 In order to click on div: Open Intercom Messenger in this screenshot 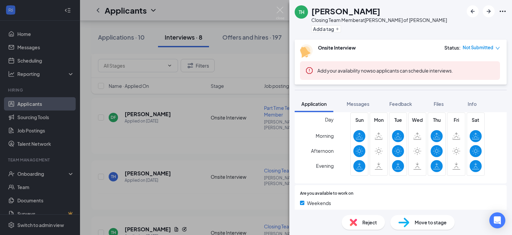, I will do `click(498, 221)`.